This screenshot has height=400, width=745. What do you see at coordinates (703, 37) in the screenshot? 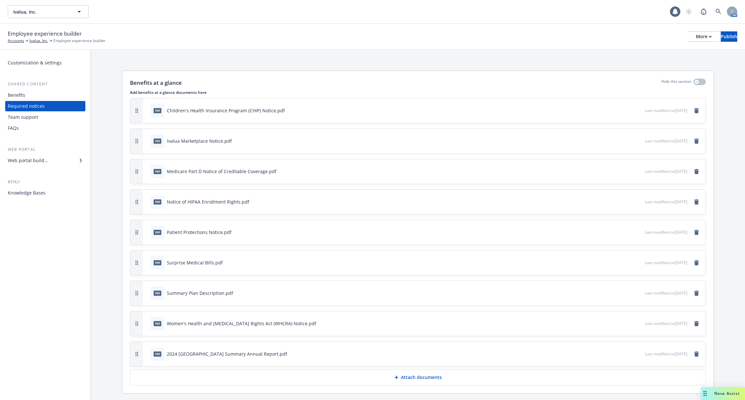
I see `button: More` at bounding box center [703, 37].